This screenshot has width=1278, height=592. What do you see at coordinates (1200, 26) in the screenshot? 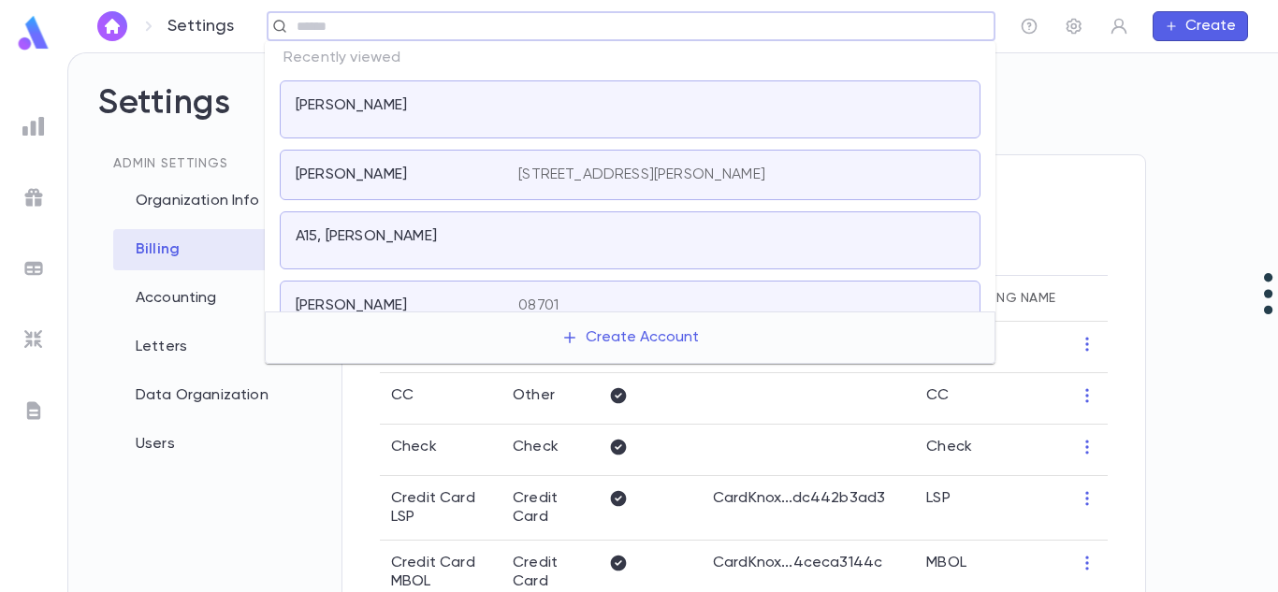
I see `button: Create` at bounding box center [1200, 26].